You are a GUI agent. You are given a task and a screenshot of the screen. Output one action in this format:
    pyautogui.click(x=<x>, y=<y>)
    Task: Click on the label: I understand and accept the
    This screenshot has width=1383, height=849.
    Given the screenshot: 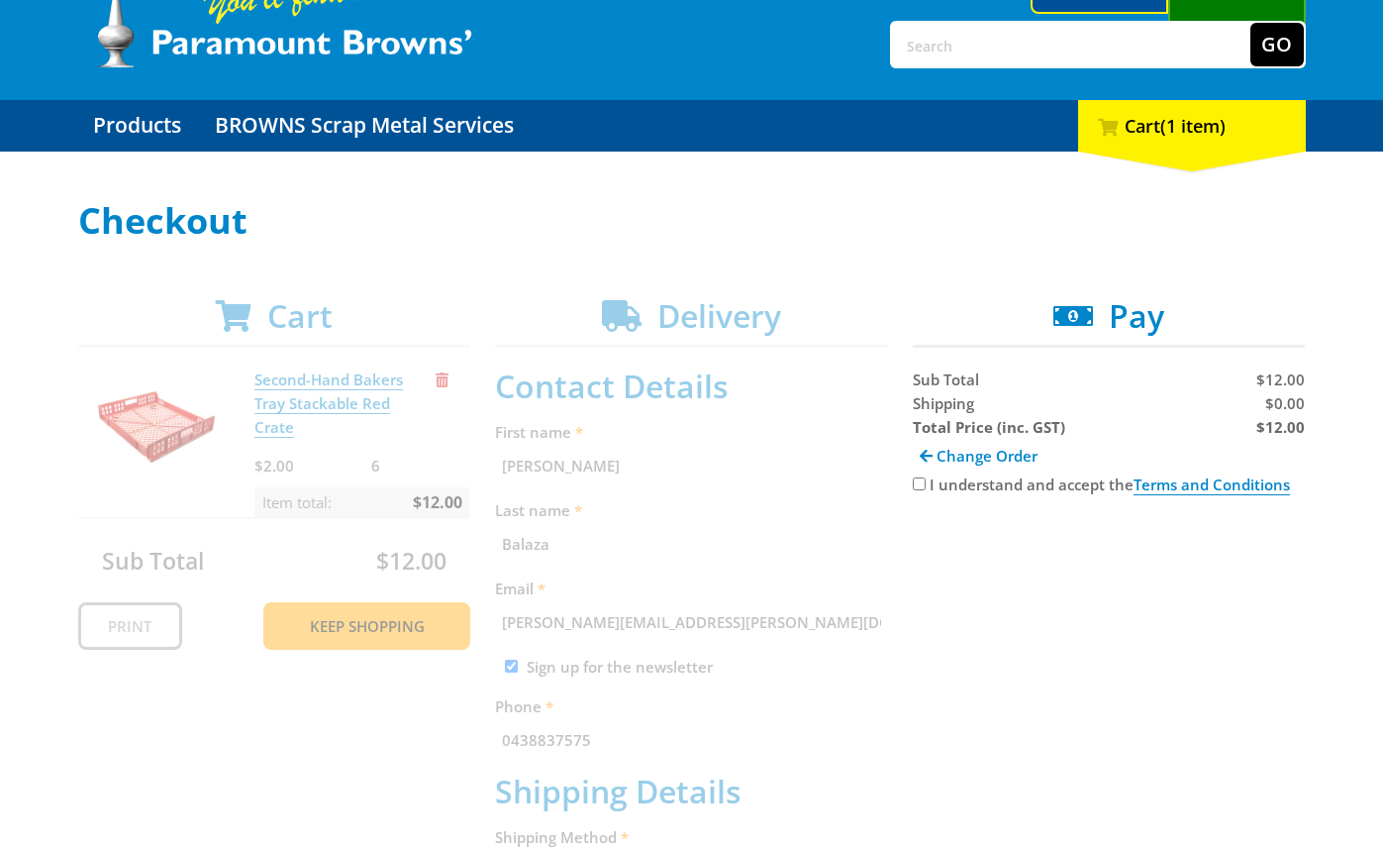 What is the action you would take?
    pyautogui.click(x=1110, y=484)
    